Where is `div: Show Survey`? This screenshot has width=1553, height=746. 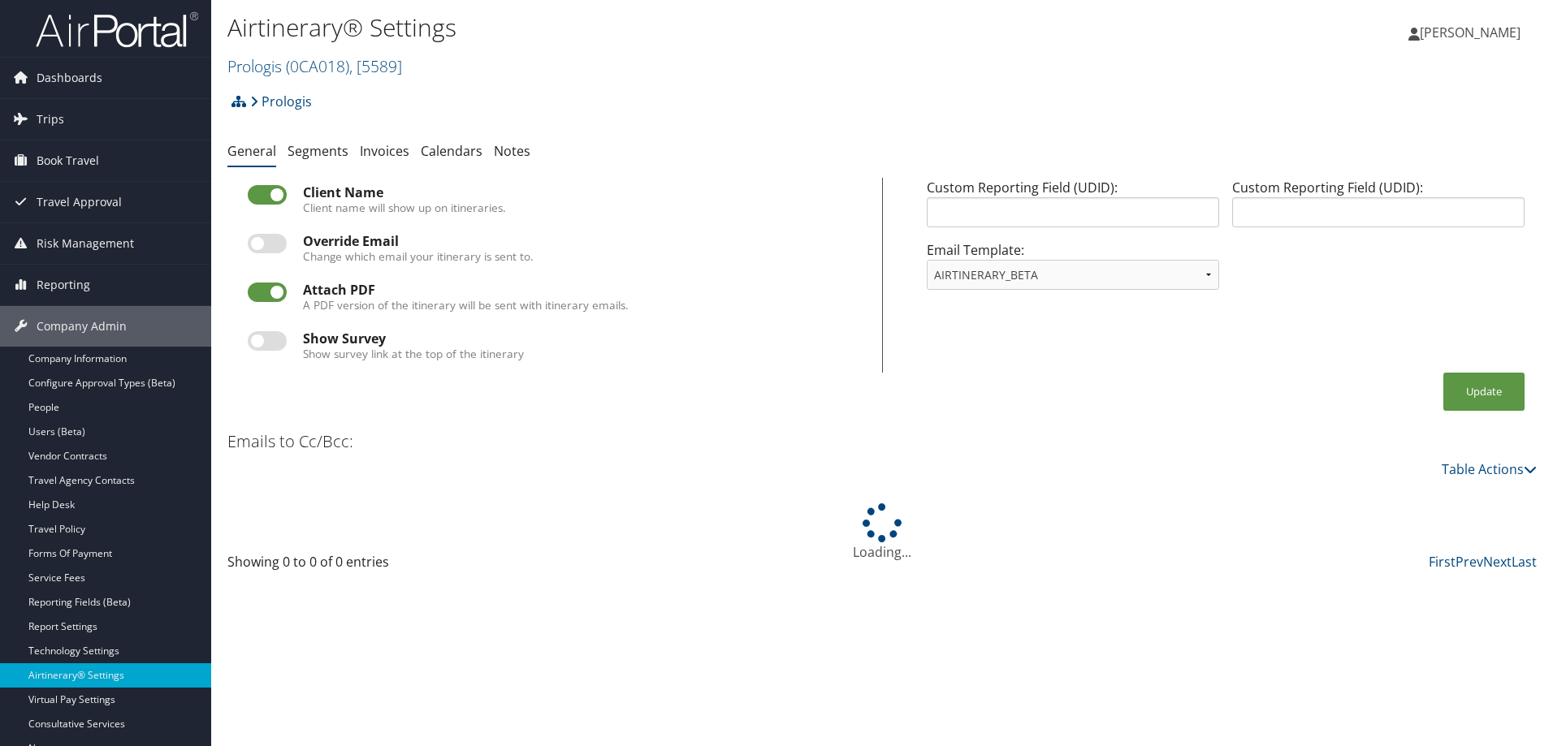
div: Show Survey is located at coordinates (582, 339).